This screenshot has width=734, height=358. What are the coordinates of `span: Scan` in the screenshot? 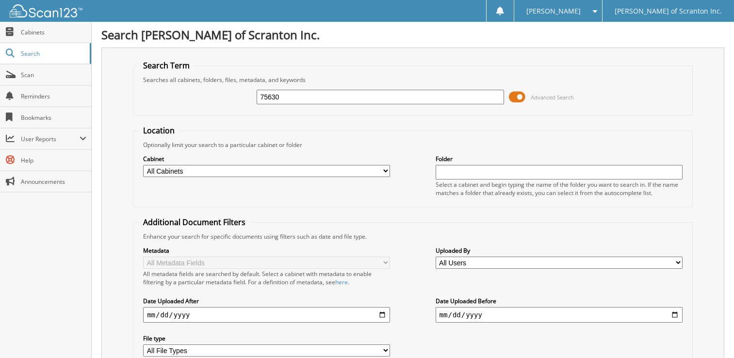 It's located at (53, 75).